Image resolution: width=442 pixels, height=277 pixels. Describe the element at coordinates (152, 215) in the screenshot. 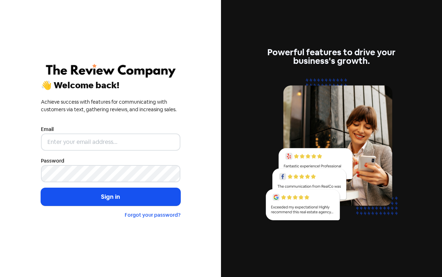

I see `a: Forgot your password?` at that location.